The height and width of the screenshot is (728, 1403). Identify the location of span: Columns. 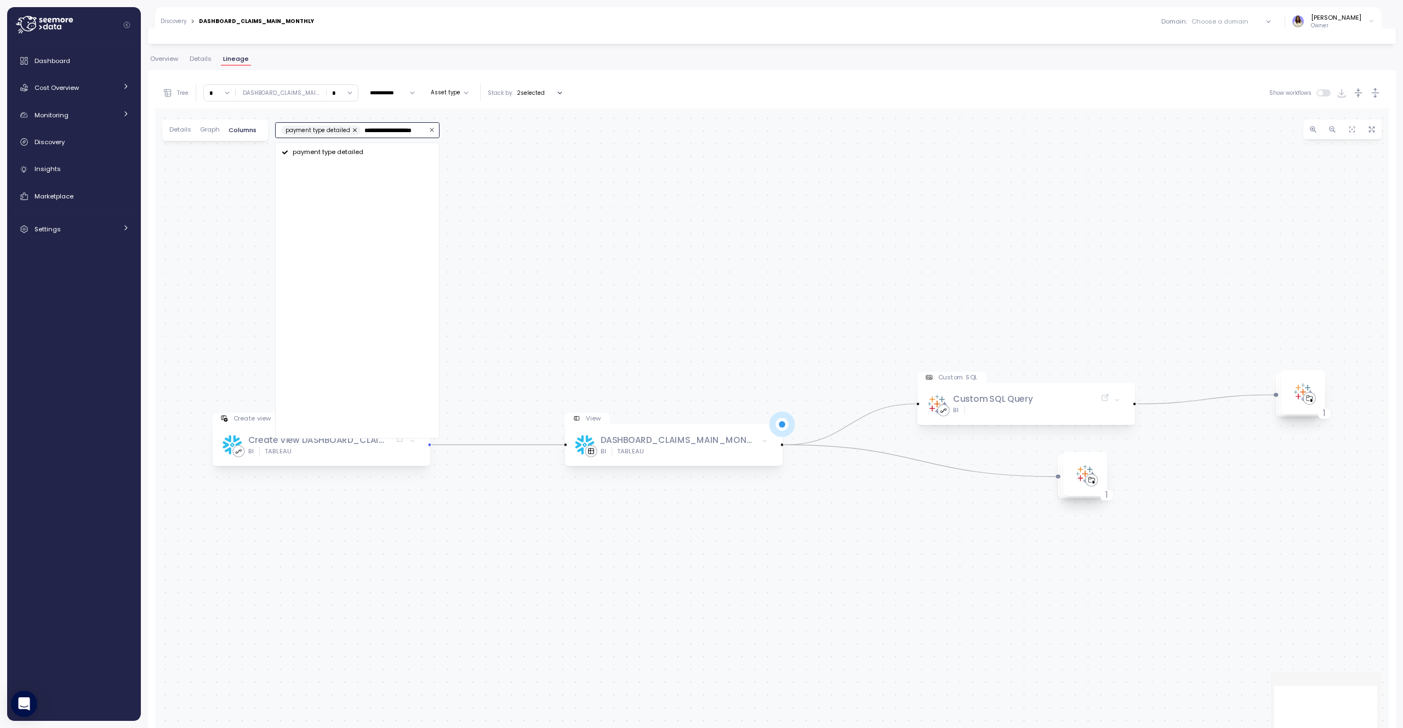
(242, 130).